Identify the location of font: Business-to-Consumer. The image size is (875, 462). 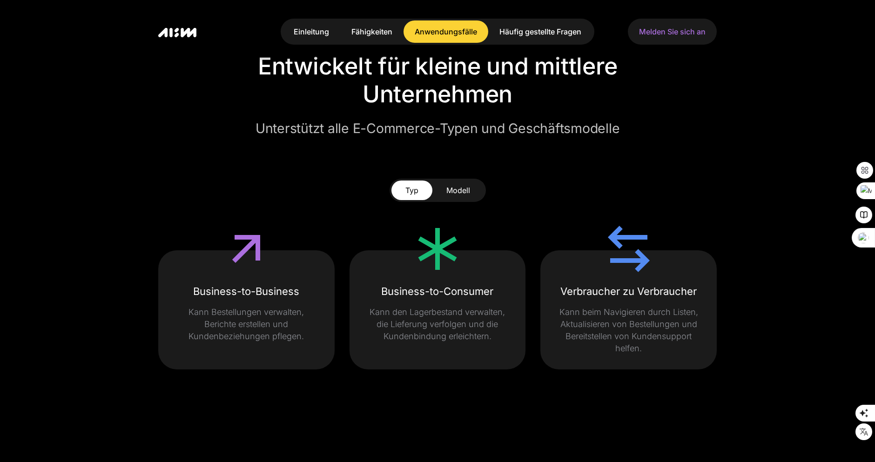
(437, 291).